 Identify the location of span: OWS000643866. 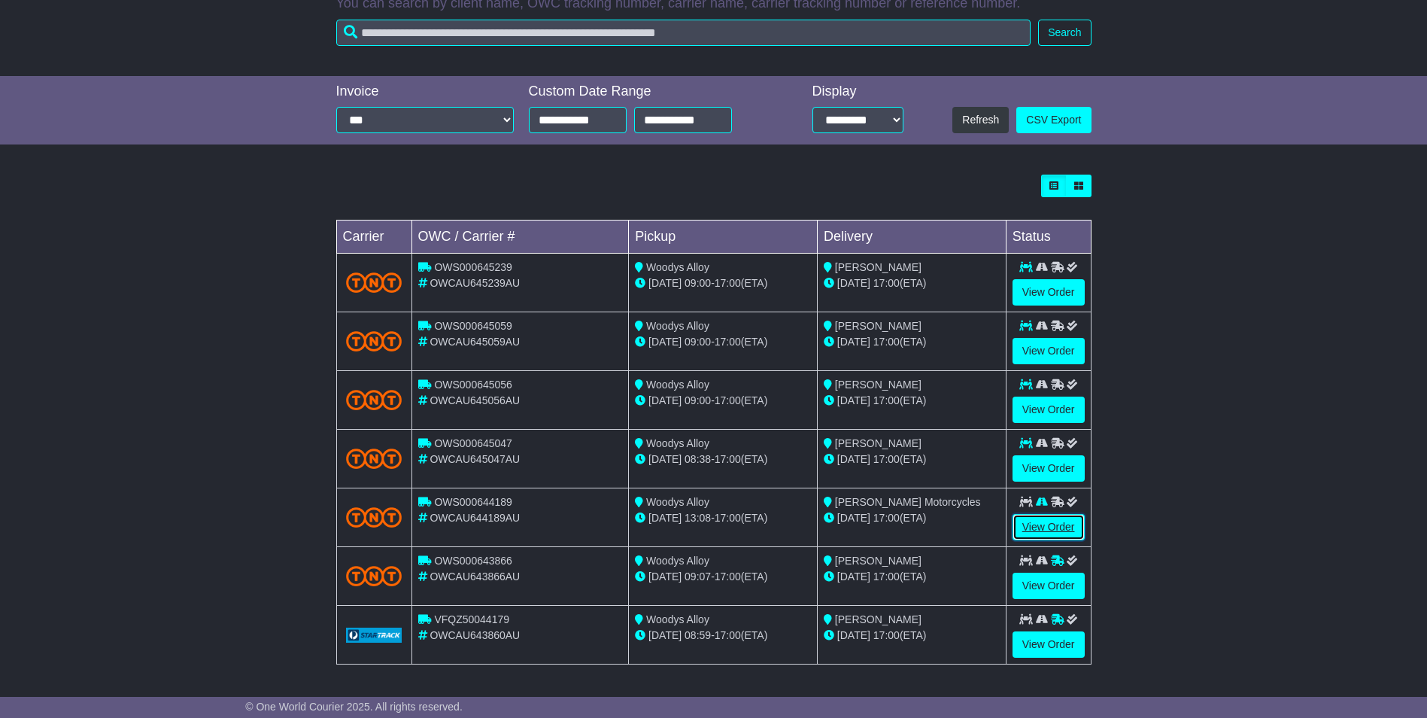
(473, 561).